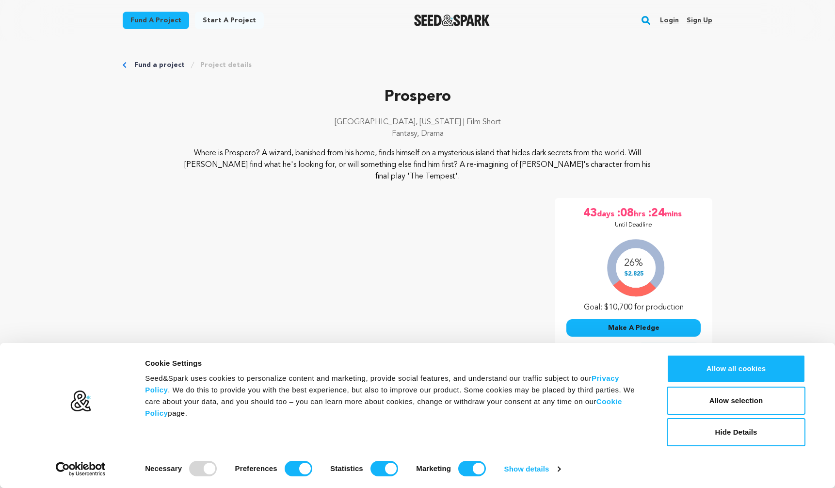 Image resolution: width=835 pixels, height=488 pixels. I want to click on button: Hide Details, so click(736, 432).